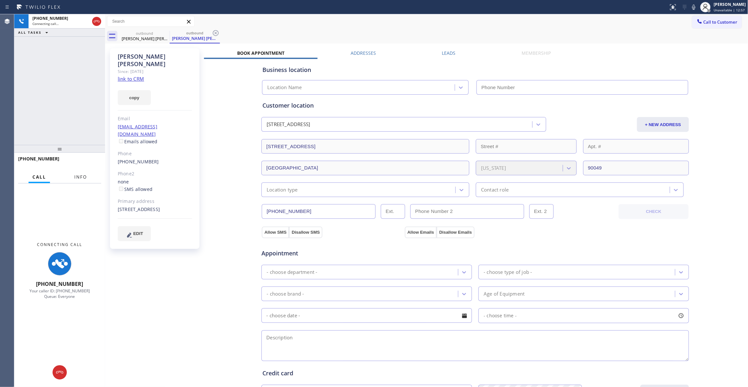 The image size is (748, 387). Describe the element at coordinates (134, 98) in the screenshot. I see `button: copy` at that location.